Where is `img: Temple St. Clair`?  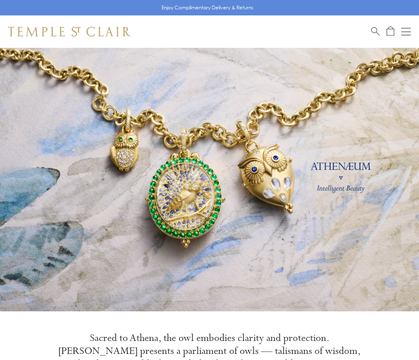
img: Temple St. Clair is located at coordinates (69, 32).